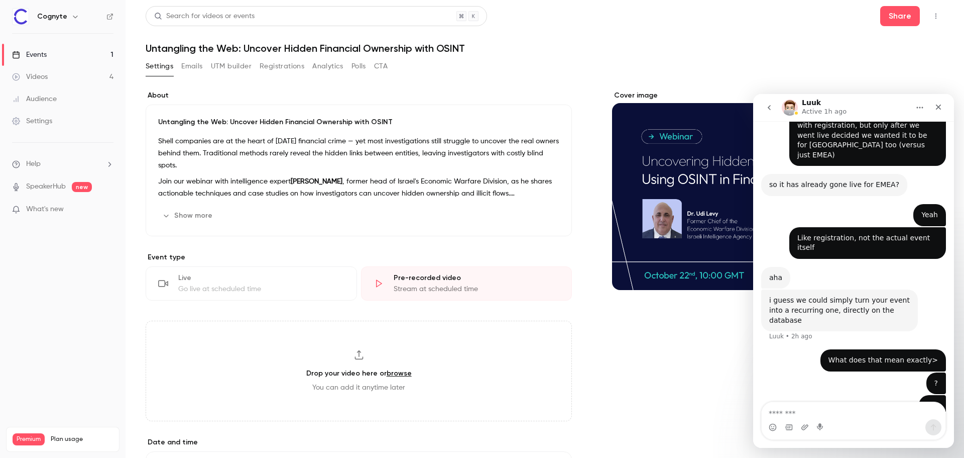 This screenshot has height=458, width=964. I want to click on button: CTA, so click(381, 66).